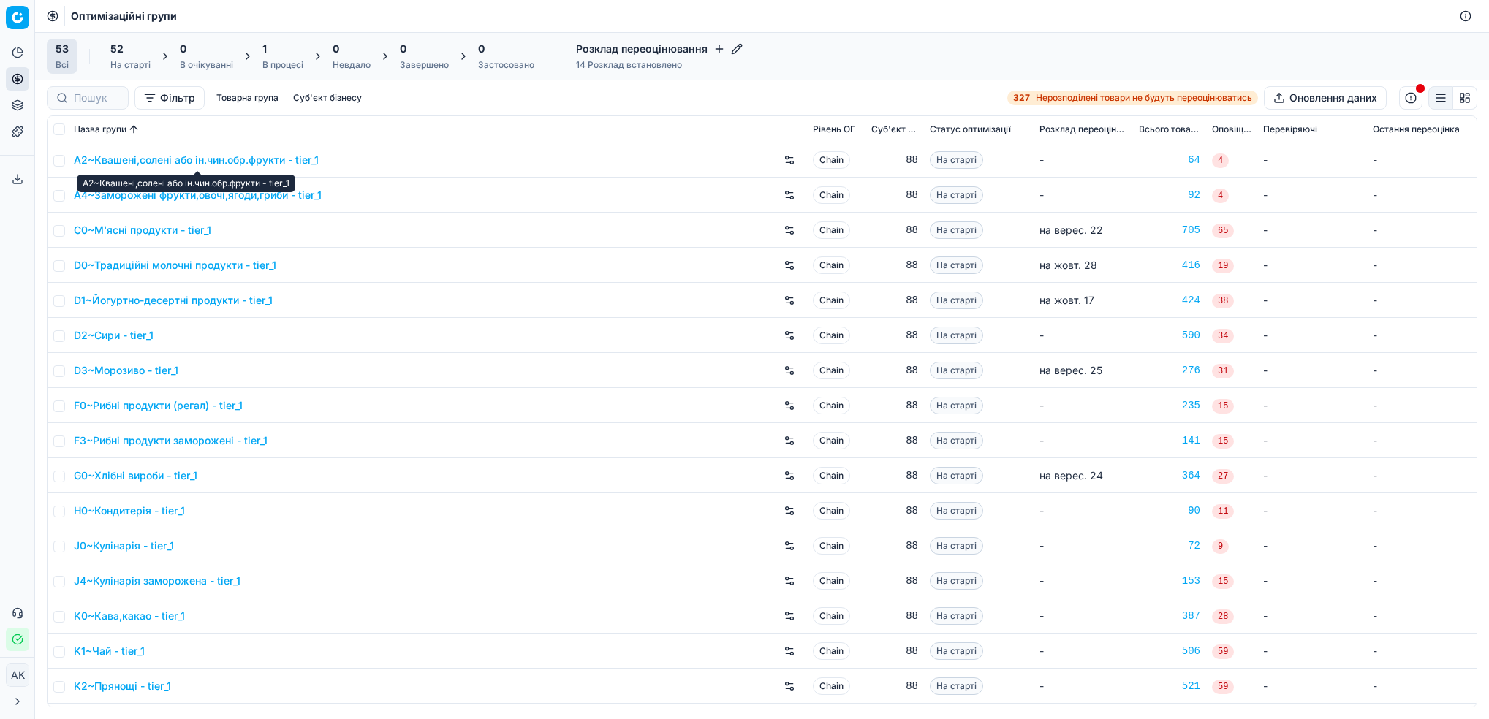 This screenshot has height=719, width=1489. What do you see at coordinates (62, 65) in the screenshot?
I see `div: Всі` at bounding box center [62, 65].